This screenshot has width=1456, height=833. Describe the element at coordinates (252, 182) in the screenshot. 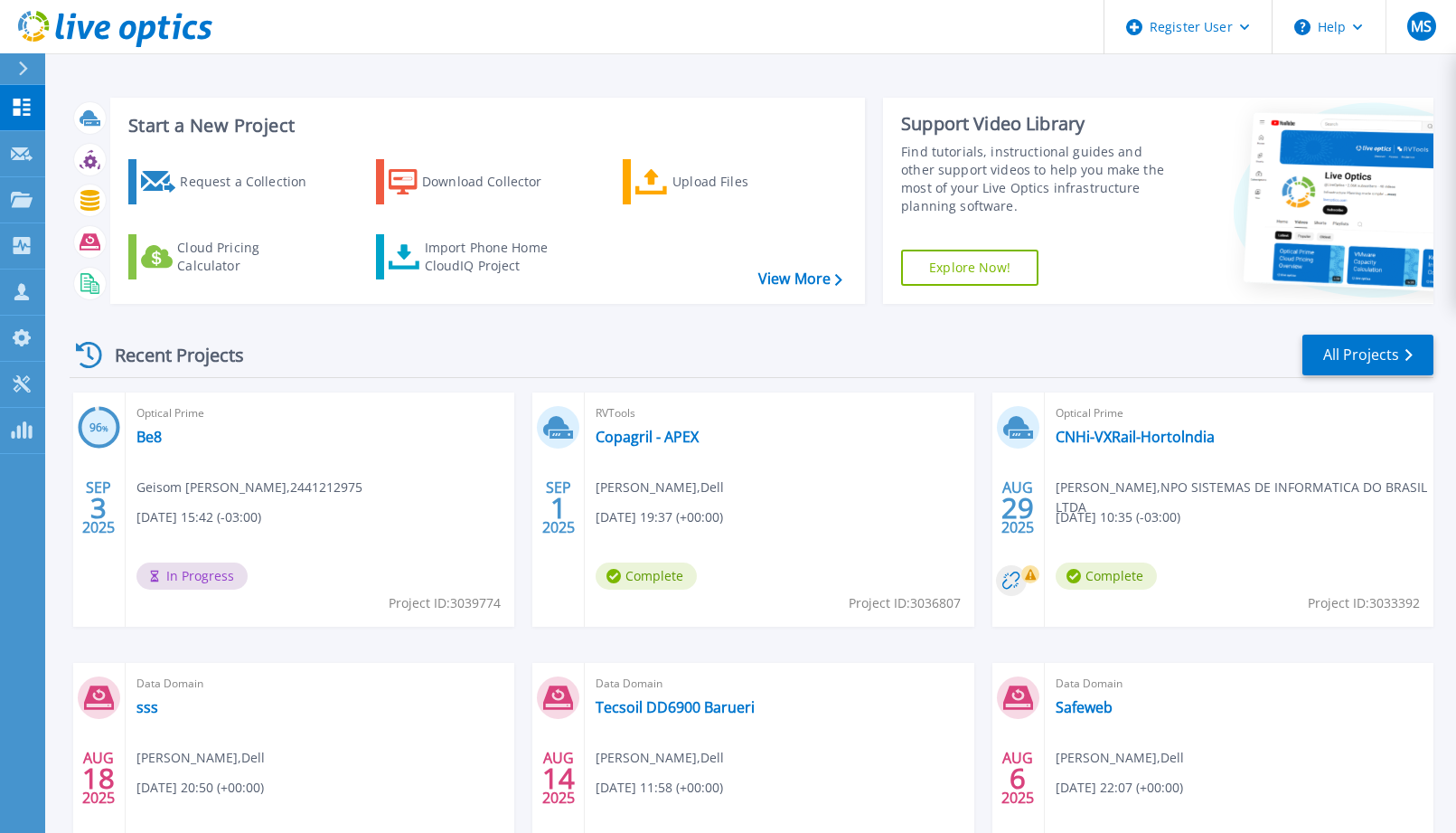

I see `div: Request a Collection` at that location.